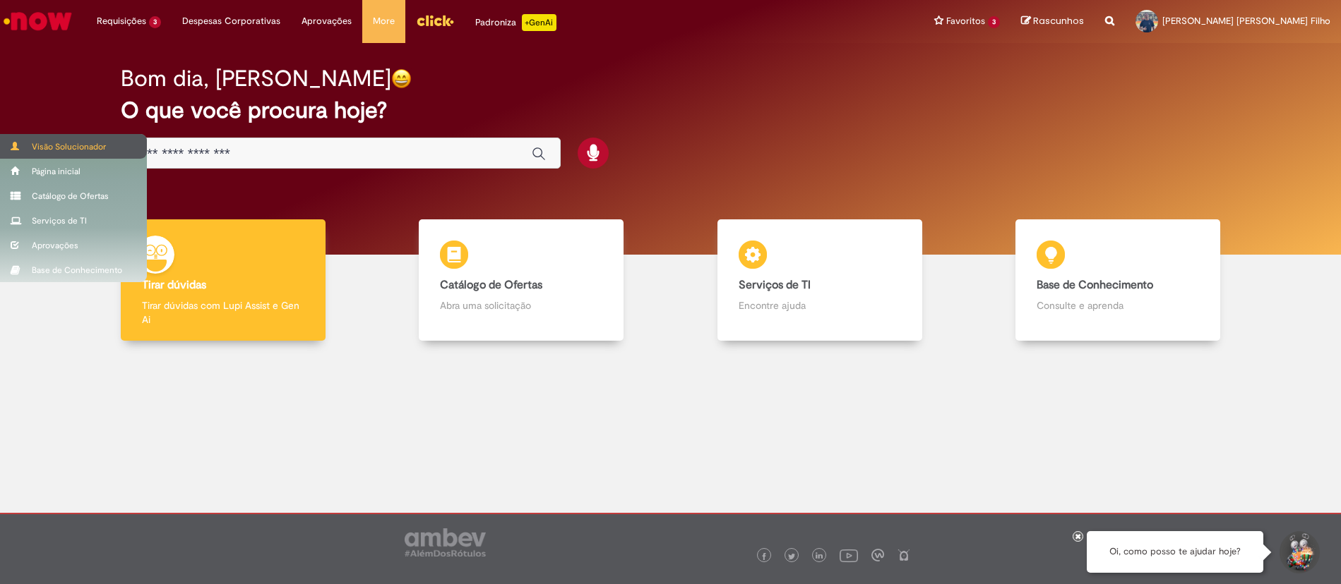 The width and height of the screenshot is (1341, 584). I want to click on a: Catálogo de Ofertas Abra uma solicitação, so click(521, 280).